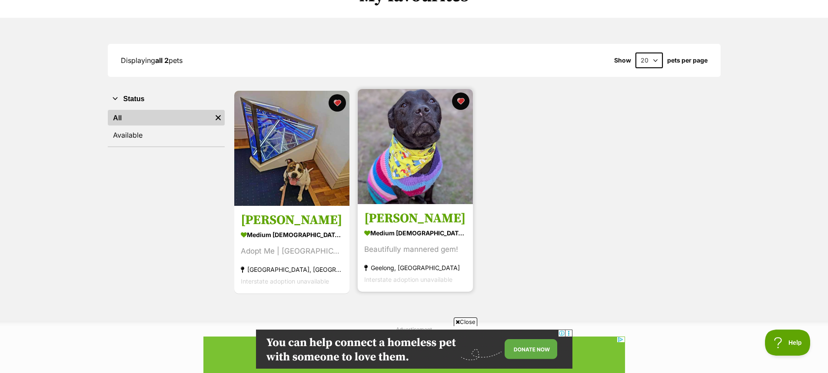 The height and width of the screenshot is (373, 828). Describe the element at coordinates (415, 250) in the screenshot. I see `div: Beautifully mannered gem!` at that location.